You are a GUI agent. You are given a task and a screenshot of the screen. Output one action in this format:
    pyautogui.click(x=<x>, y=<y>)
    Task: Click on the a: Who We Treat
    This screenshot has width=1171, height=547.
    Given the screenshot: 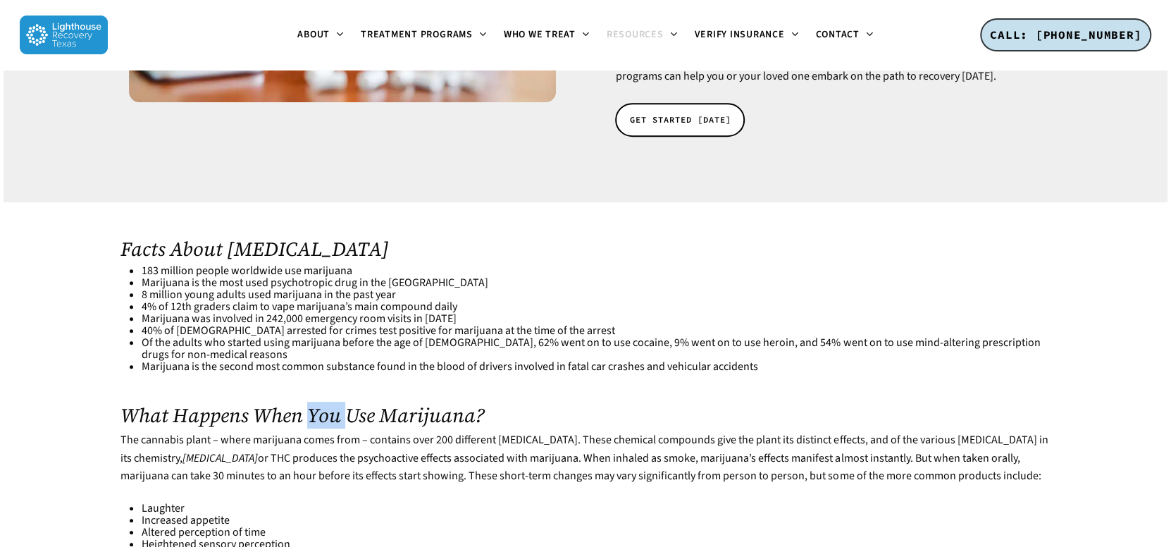 What is the action you would take?
    pyautogui.click(x=547, y=35)
    